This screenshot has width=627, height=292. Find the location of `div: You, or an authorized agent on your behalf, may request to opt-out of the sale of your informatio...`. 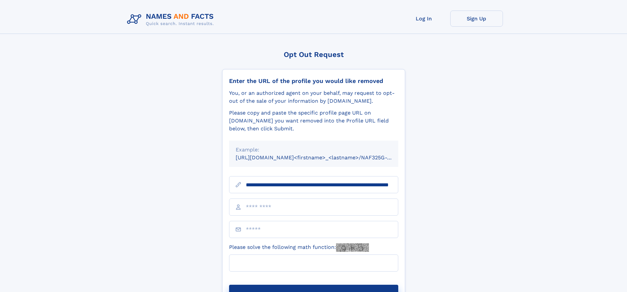

div: You, or an authorized agent on your behalf, may request to opt-out of the sale of your informatio... is located at coordinates (314, 97).